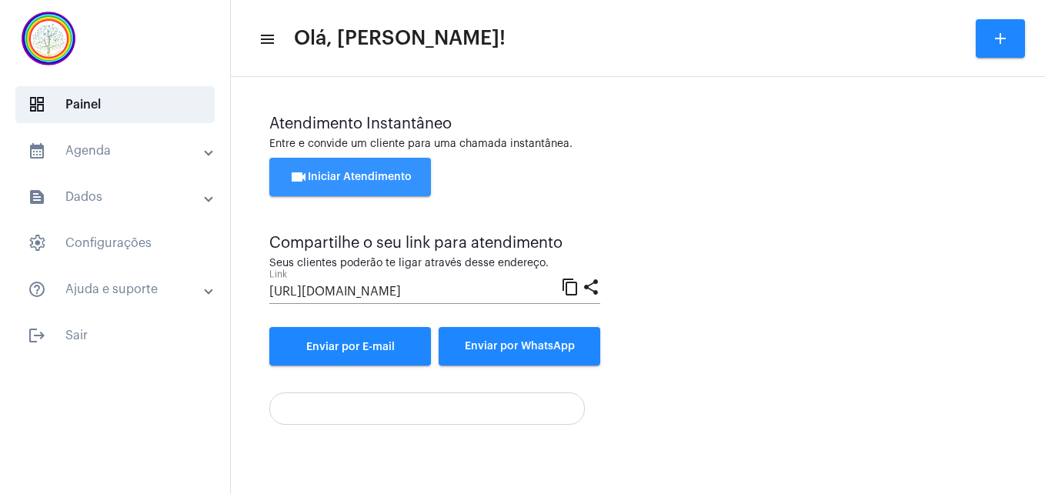 The image size is (1045, 494). Describe the element at coordinates (435, 243) in the screenshot. I see `div: Compartilhe o seu link para atendimento` at that location.